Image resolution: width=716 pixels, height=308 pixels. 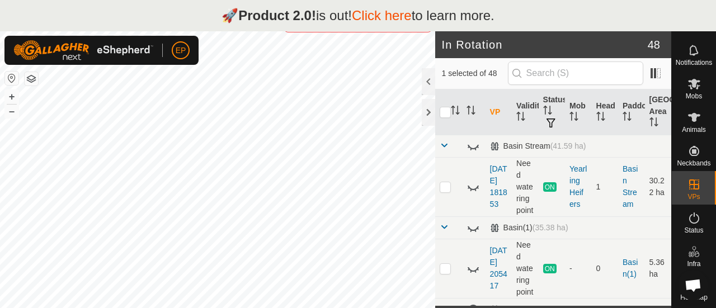 What do you see at coordinates (83, 50) in the screenshot?
I see `img: Gallagher Logo` at bounding box center [83, 50].